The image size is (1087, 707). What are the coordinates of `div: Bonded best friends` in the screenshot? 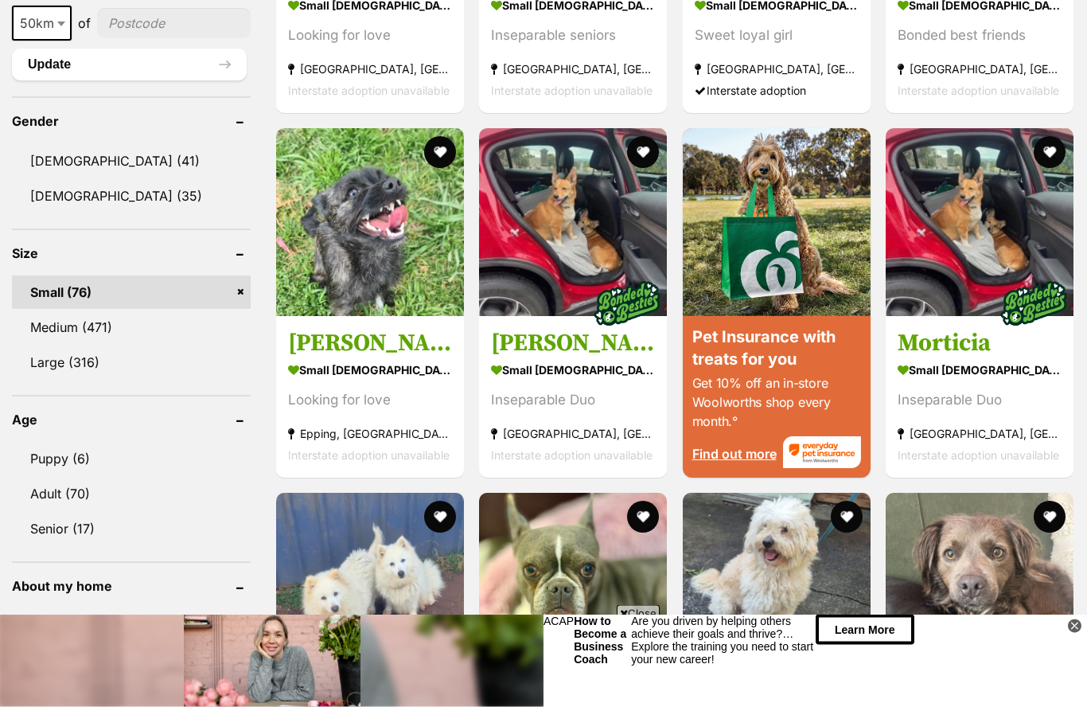 It's located at (979, 36).